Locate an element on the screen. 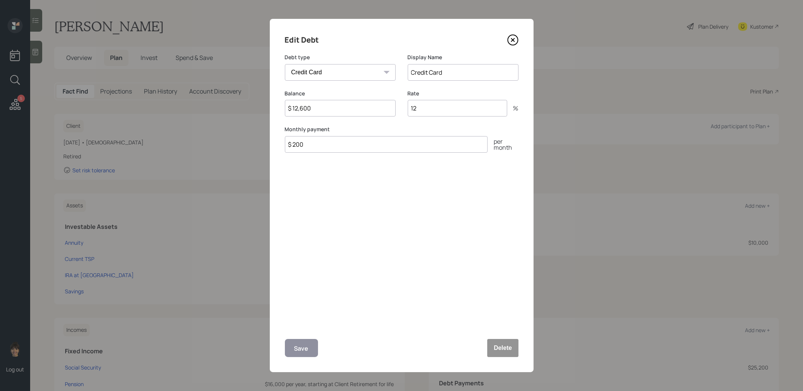  button: Delete is located at coordinates (503, 348).